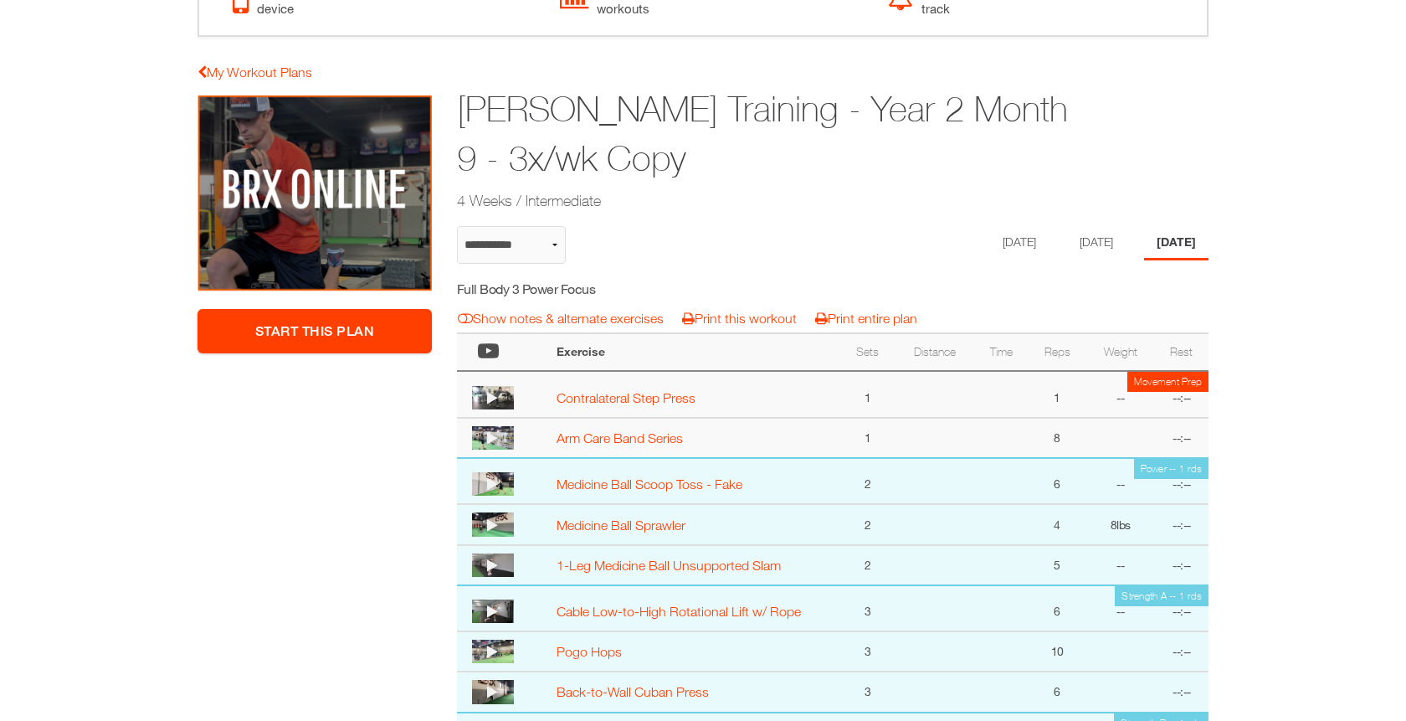 This screenshot has width=1406, height=721. What do you see at coordinates (1172, 469) in the screenshot?
I see `td: Power -- 1 rds` at bounding box center [1172, 469].